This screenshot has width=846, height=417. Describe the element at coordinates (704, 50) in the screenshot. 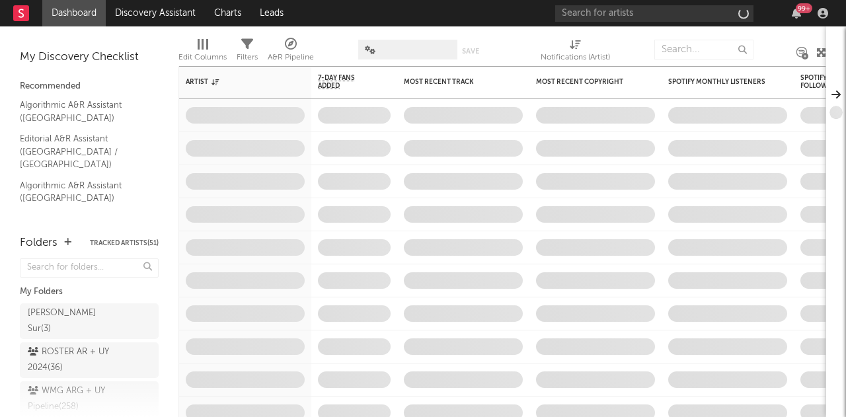

I see `input: Search...` at that location.